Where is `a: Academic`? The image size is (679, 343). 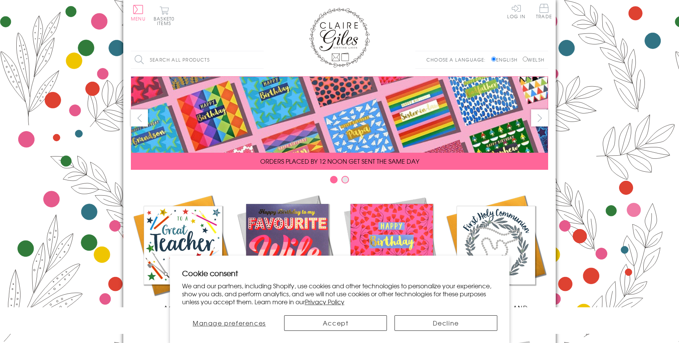
a: Academic is located at coordinates (183, 252).